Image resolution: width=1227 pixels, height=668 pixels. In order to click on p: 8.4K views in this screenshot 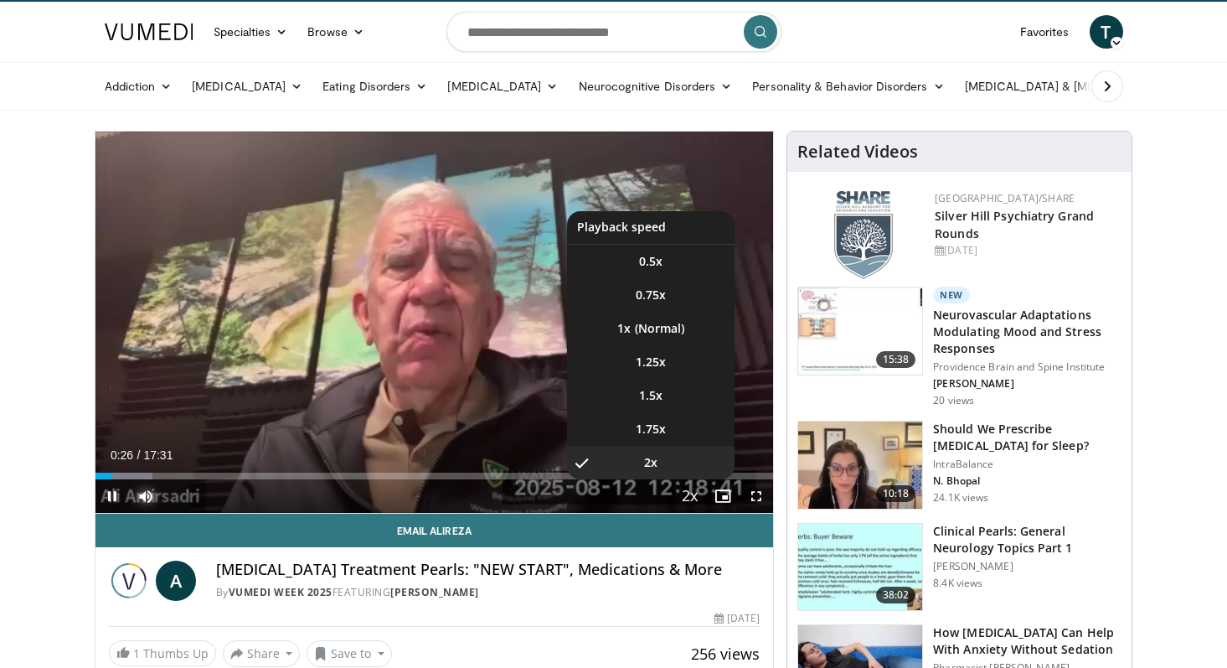, I will do `click(957, 583)`.